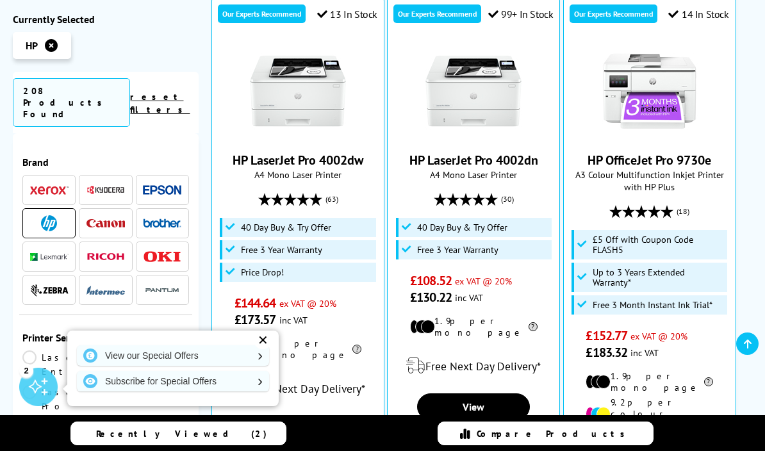 This screenshot has width=765, height=451. Describe the element at coordinates (162, 223) in the screenshot. I see `img: Brother` at that location.